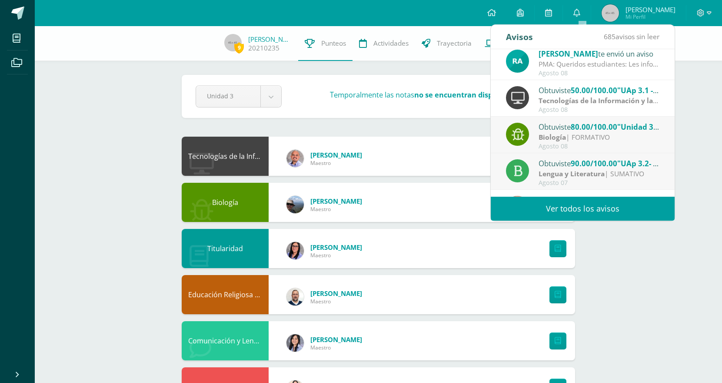 Image resolution: width=722 pixels, height=383 pixels. Describe the element at coordinates (572, 174) in the screenshot. I see `strong: Lengua y Literatura` at that location.